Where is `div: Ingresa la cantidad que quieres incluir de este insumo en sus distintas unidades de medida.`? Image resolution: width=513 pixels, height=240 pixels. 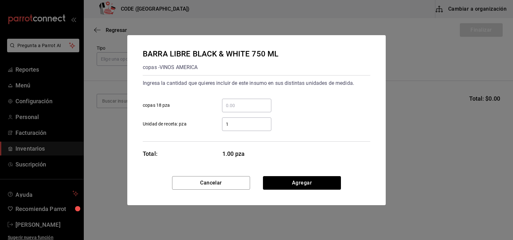 div: Ingresa la cantidad que quieres incluir de este insumo en sus distintas unidades de medida. is located at coordinates (257, 83).